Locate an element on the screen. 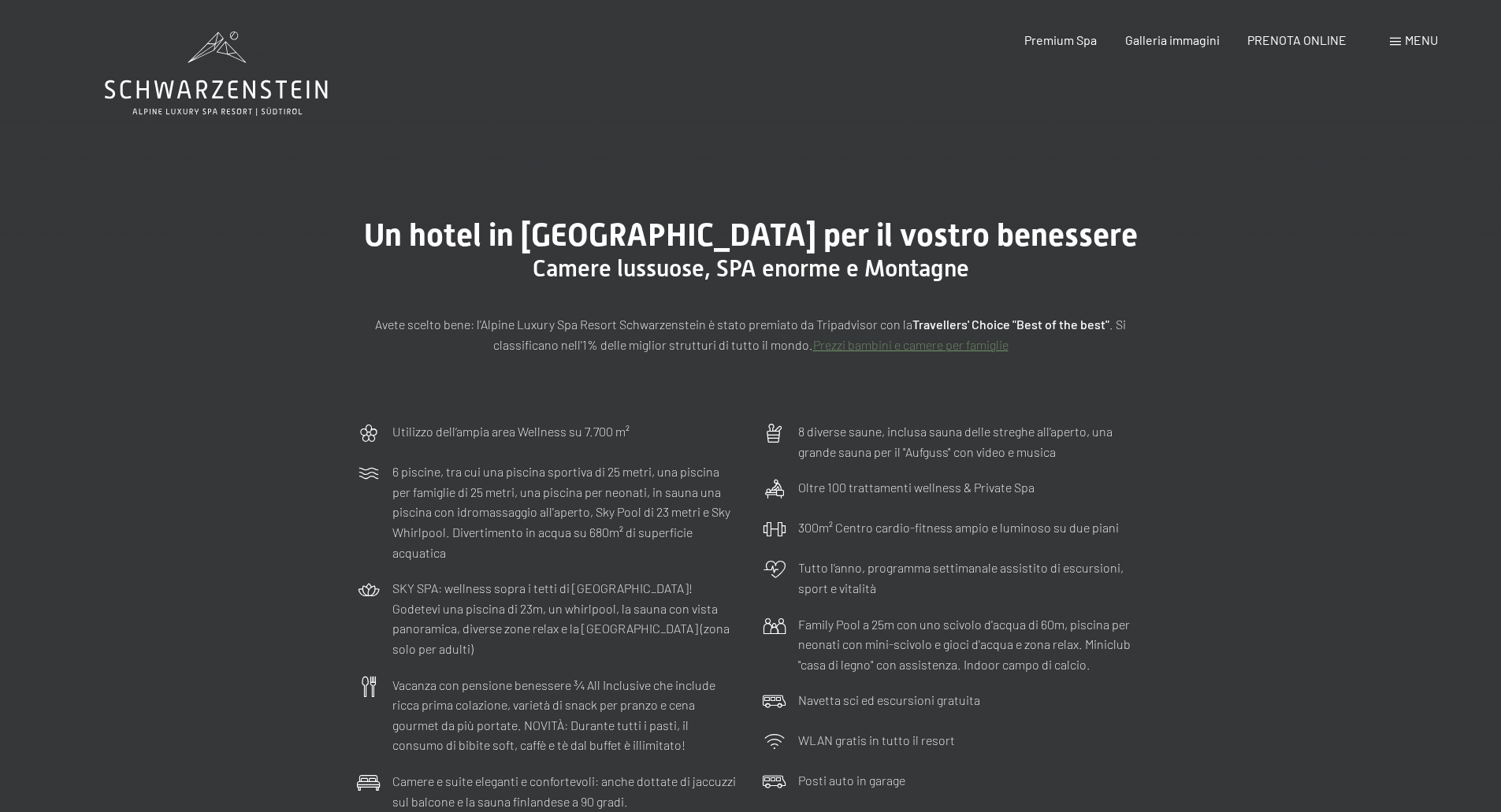 This screenshot has height=812, width=1501. p: Navetta sci ed escursioni gratuita is located at coordinates (888, 700).